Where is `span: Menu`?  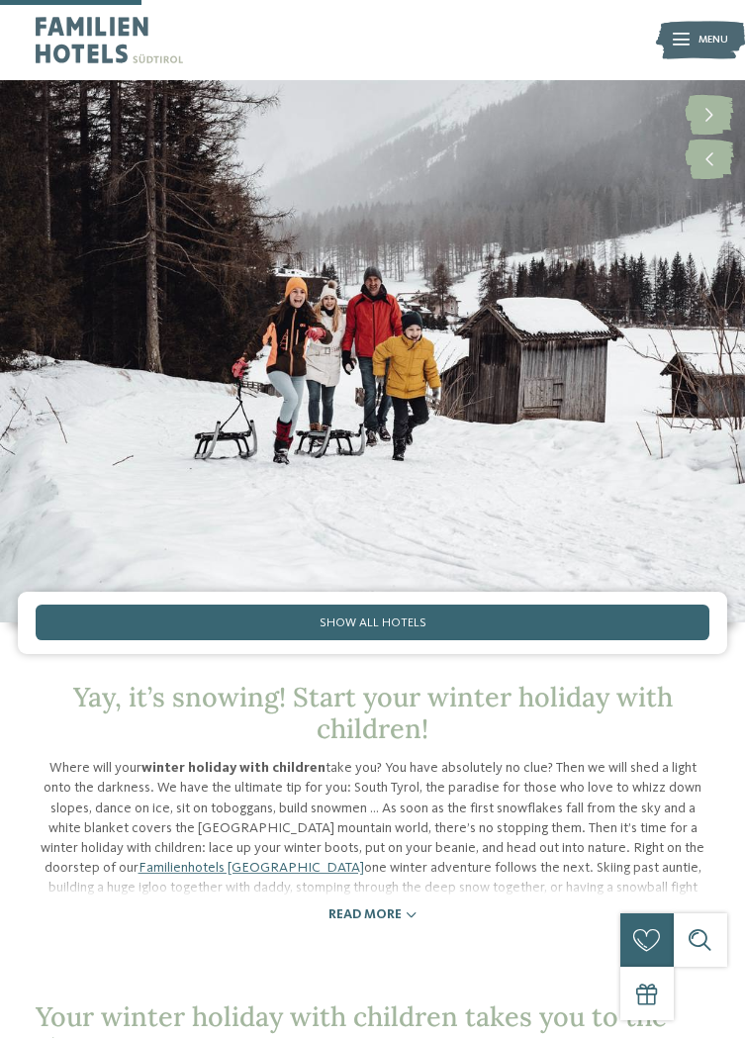 span: Menu is located at coordinates (713, 40).